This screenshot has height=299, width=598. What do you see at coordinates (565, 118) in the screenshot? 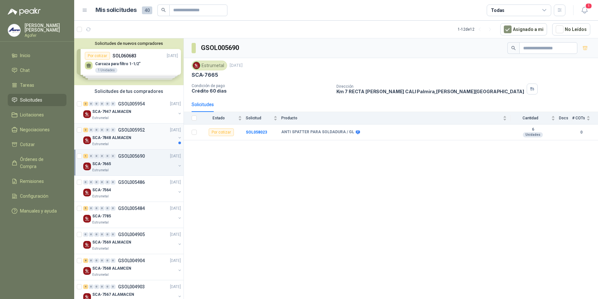
I see `th: Docs` at bounding box center [565, 118].